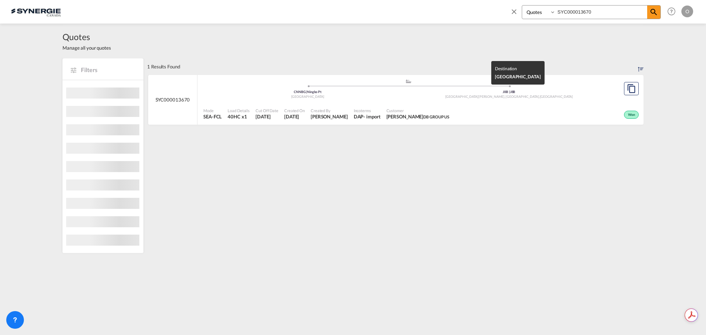  I want to click on span: SEA-FCL, so click(213, 117).